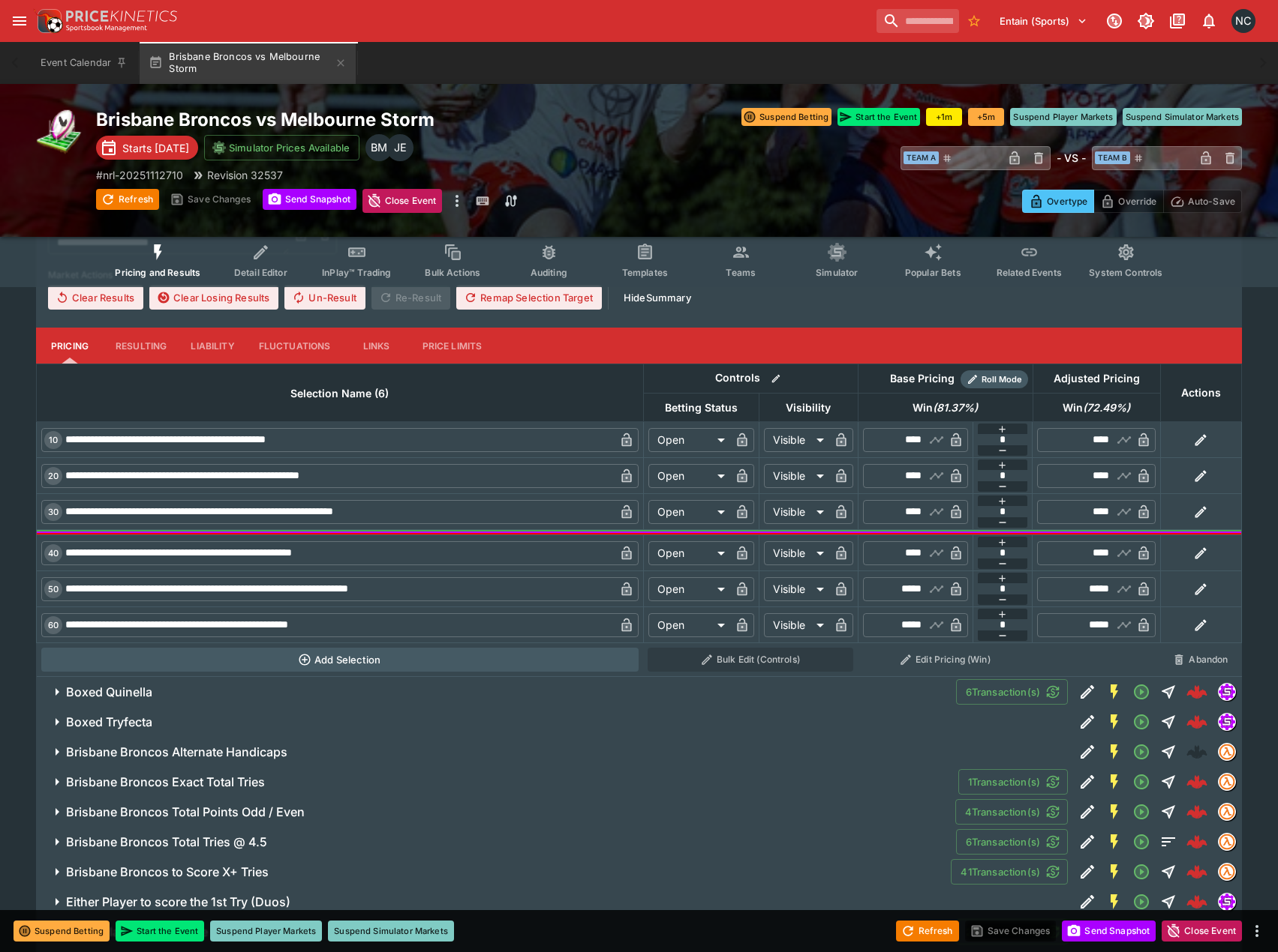 The height and width of the screenshot is (952, 1278). Describe the element at coordinates (1112, 157) in the screenshot. I see `span: Team B` at that location.